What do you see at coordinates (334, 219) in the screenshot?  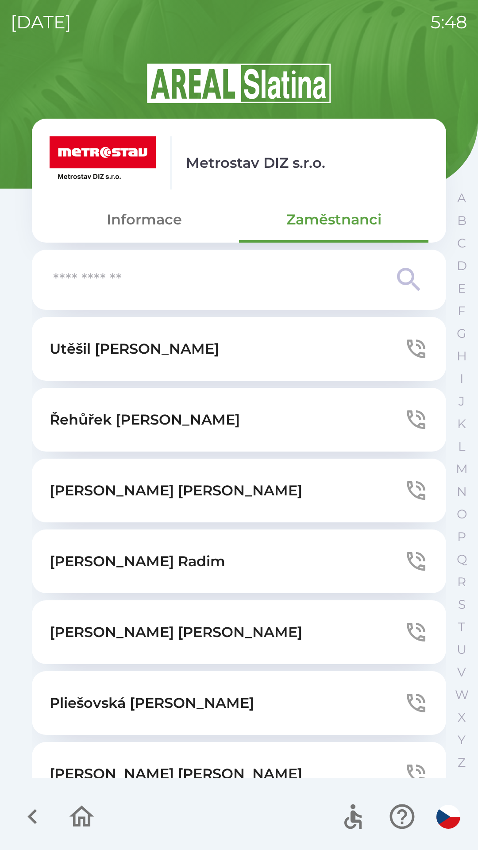 I see `button: Zaměstnanci` at bounding box center [334, 219].